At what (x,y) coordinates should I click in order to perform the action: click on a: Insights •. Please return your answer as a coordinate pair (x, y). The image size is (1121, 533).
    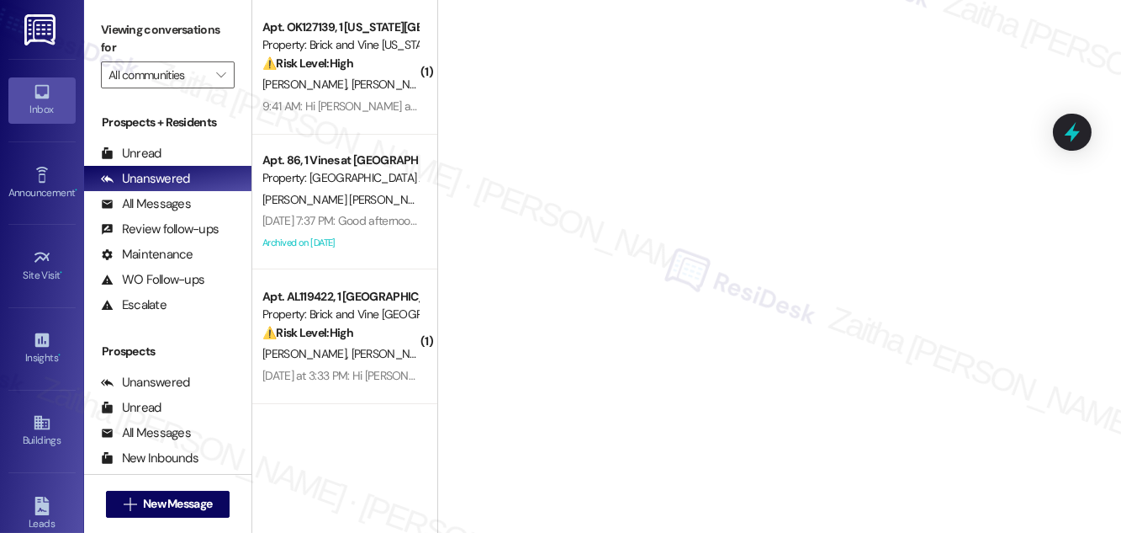
    Looking at the image, I should click on (42, 348).